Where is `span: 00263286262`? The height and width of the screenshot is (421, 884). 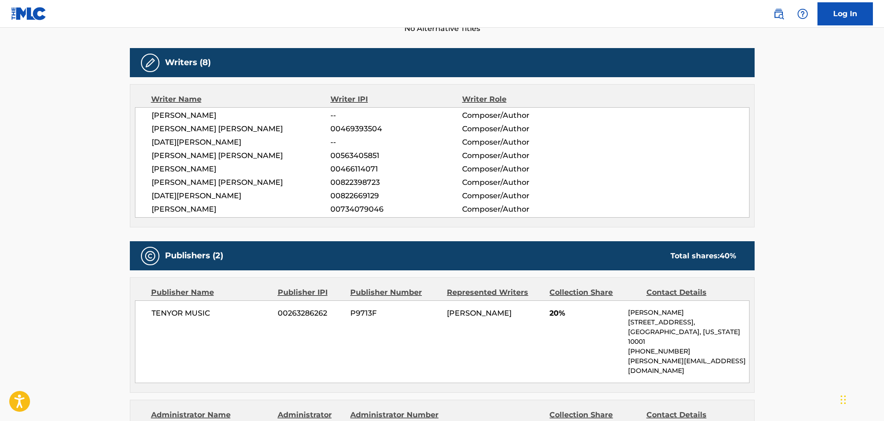
span: 00263286262 is located at coordinates (311, 313).